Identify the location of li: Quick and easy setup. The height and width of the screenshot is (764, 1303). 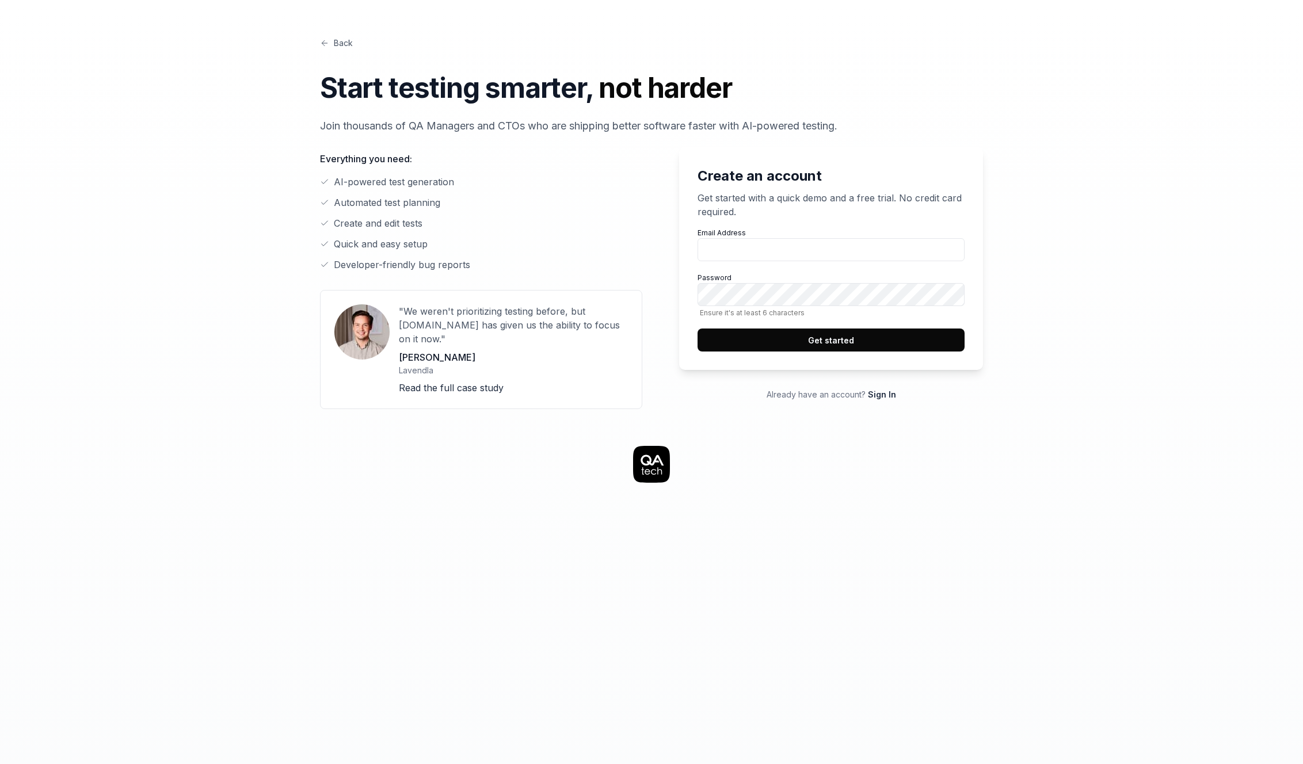
(481, 244).